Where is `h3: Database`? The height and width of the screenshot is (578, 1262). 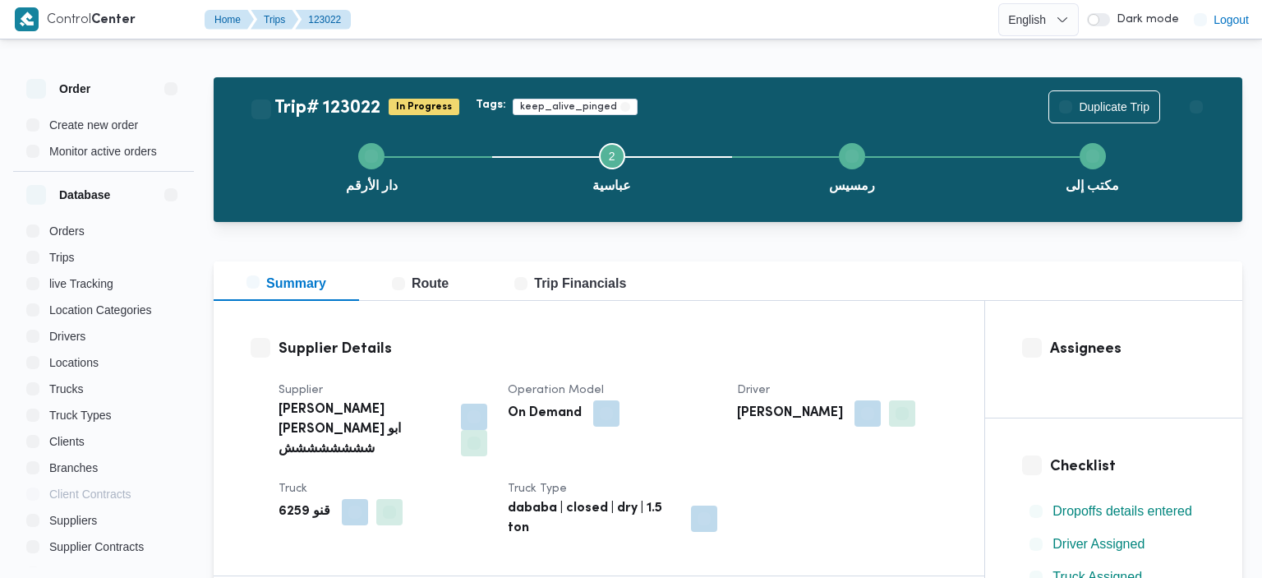
h3: Database is located at coordinates (85, 195).